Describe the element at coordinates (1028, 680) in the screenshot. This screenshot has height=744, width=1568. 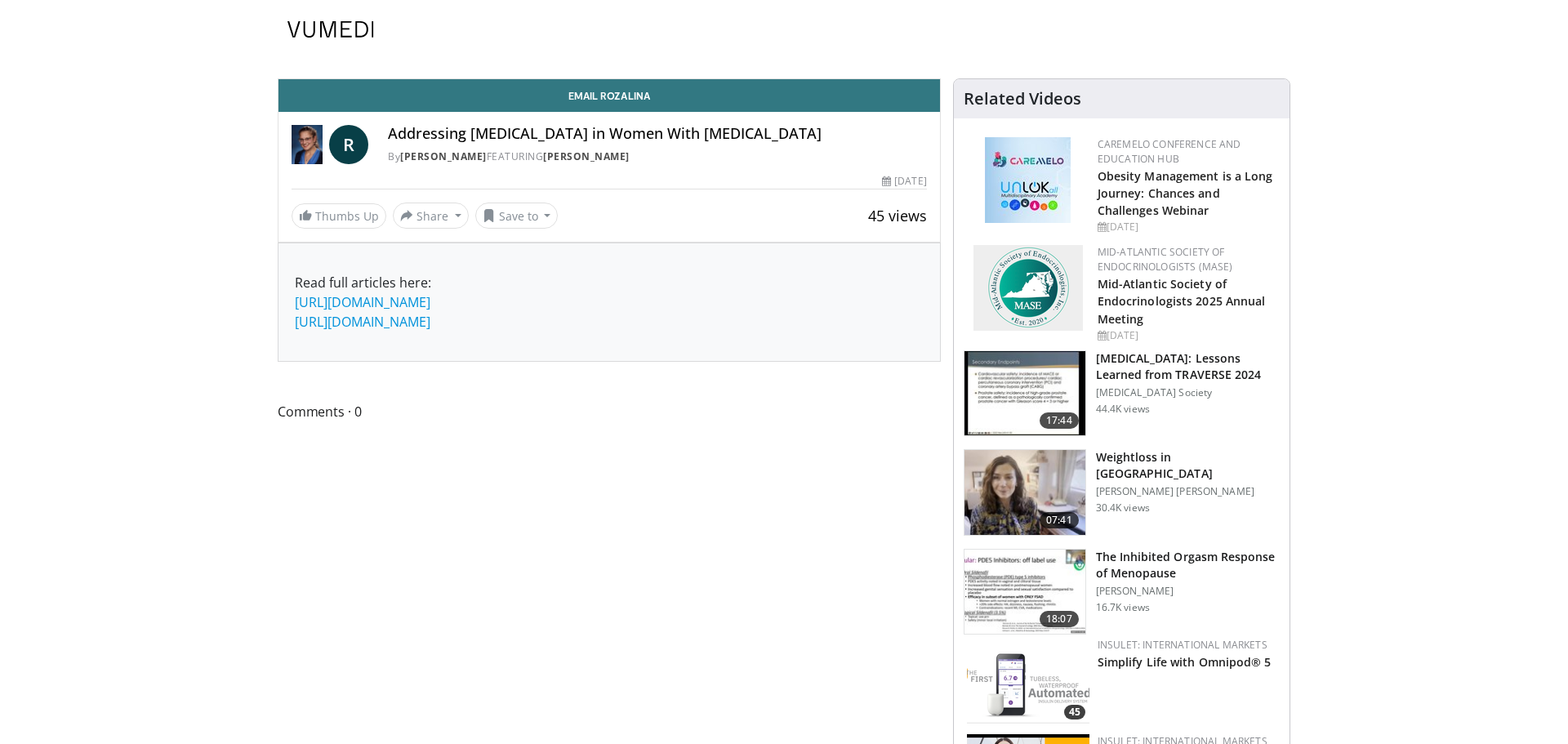
I see `a: 45` at that location.